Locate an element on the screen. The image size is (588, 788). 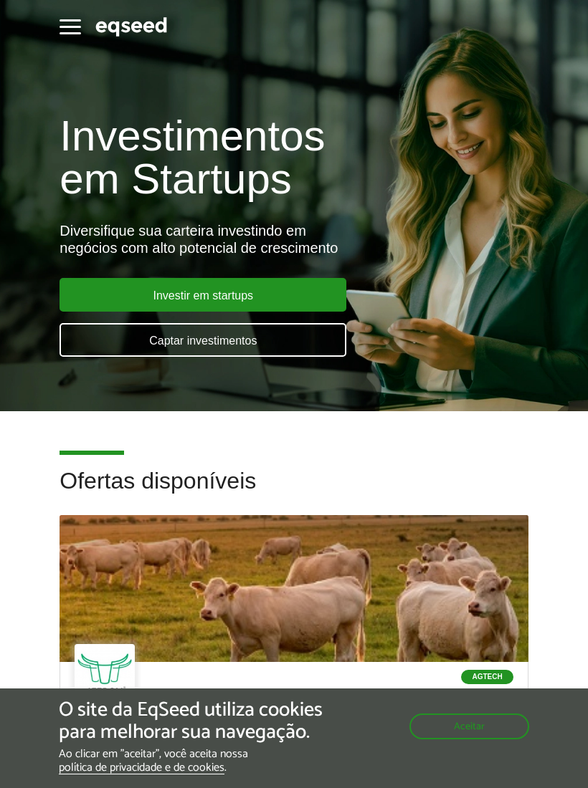
a: política de privacidade e de cookies is located at coordinates (141, 768).